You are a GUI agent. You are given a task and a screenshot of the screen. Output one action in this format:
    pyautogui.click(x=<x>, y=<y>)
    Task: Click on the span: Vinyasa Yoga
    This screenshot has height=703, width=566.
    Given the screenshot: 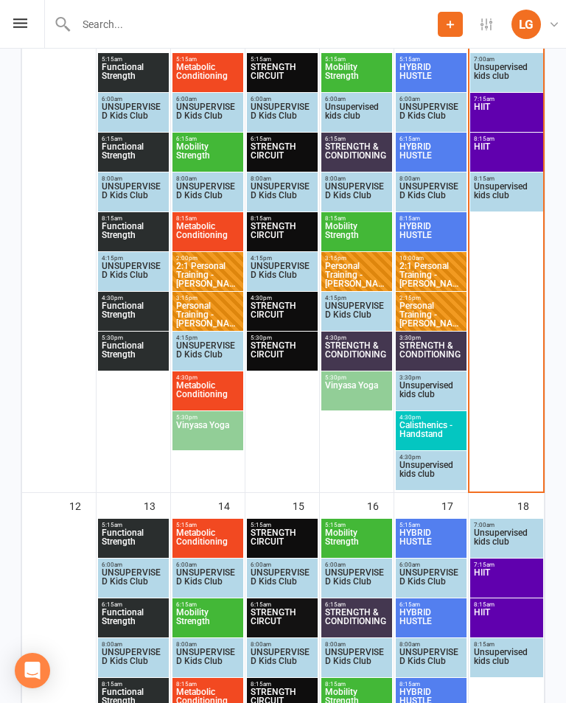 What is the action you would take?
    pyautogui.click(x=208, y=434)
    